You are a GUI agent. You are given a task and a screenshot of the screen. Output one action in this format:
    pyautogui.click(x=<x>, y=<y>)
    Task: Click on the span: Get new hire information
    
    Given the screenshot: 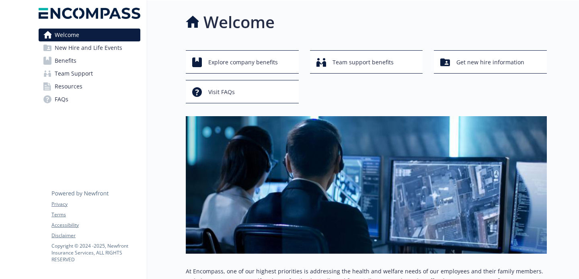 What is the action you would take?
    pyautogui.click(x=490, y=62)
    